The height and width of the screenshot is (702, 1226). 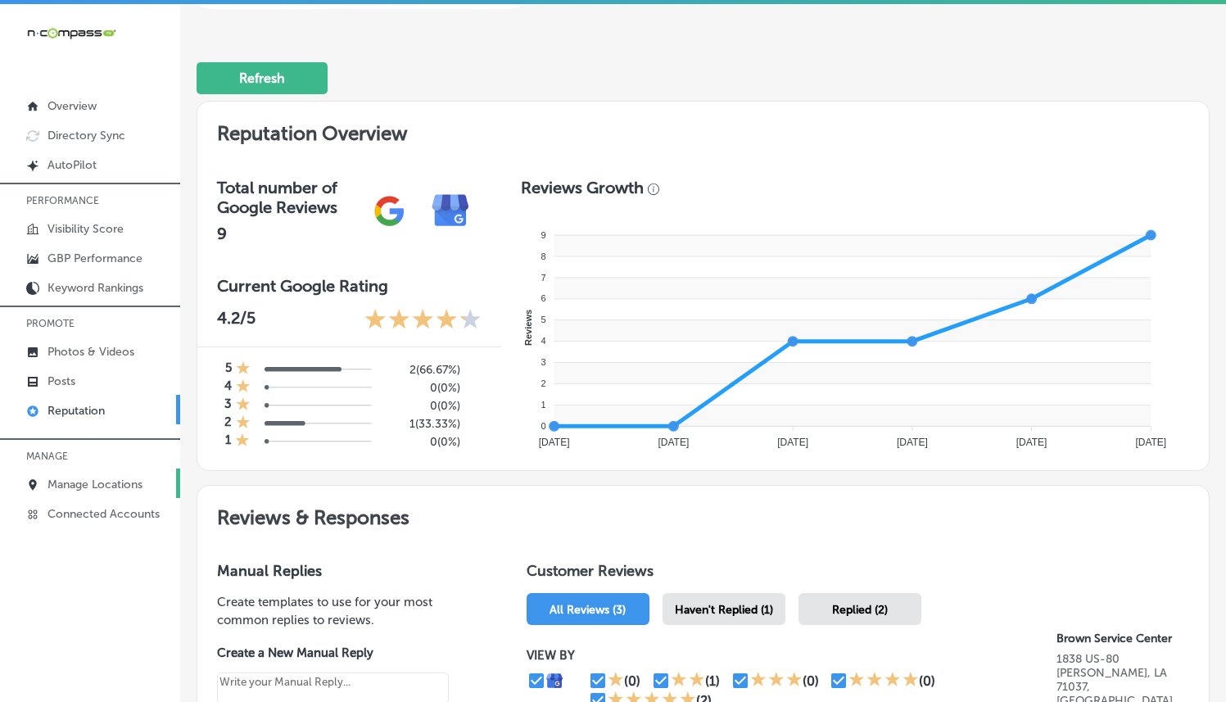 I want to click on h4: 5, so click(x=228, y=369).